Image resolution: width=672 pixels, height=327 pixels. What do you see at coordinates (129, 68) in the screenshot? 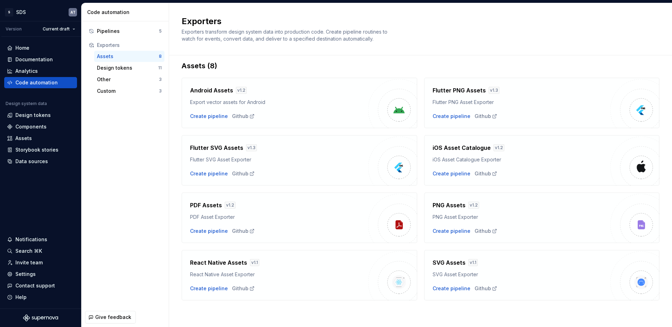
I see `a: Design tokens11` at bounding box center [129, 68].